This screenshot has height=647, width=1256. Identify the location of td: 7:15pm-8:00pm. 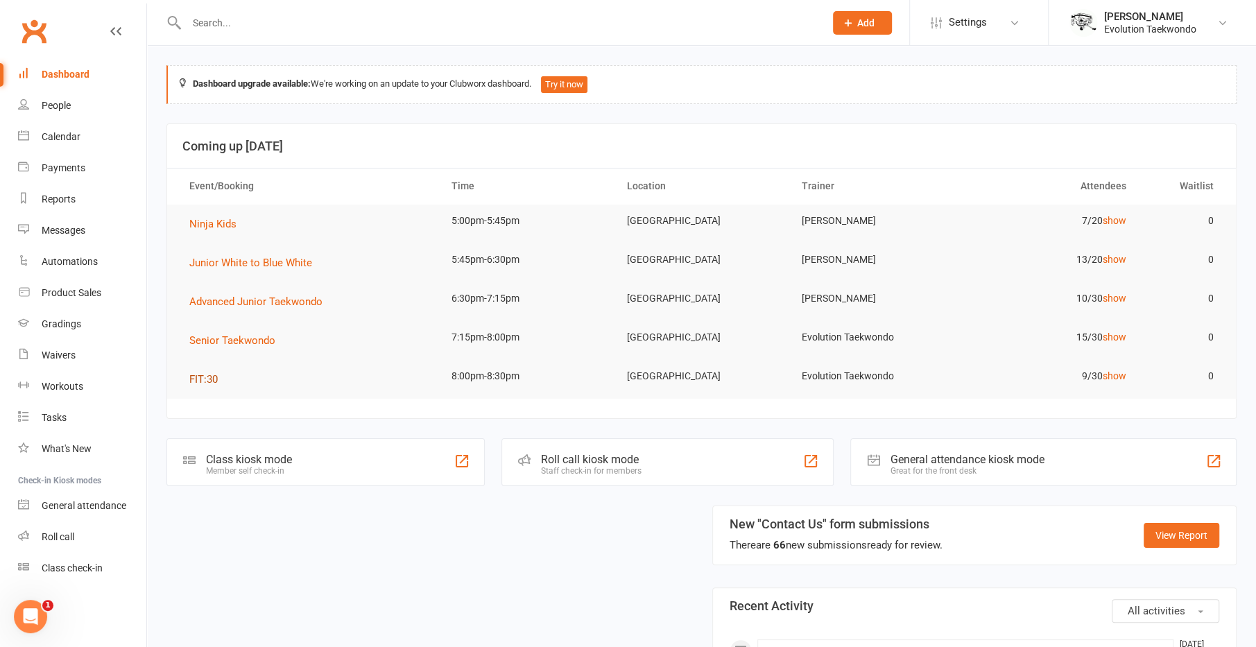
(526, 337).